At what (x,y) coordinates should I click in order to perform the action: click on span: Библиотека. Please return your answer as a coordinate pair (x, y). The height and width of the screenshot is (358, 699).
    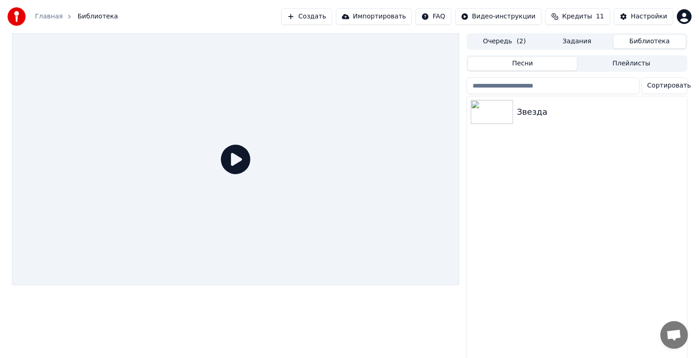
    Looking at the image, I should click on (98, 17).